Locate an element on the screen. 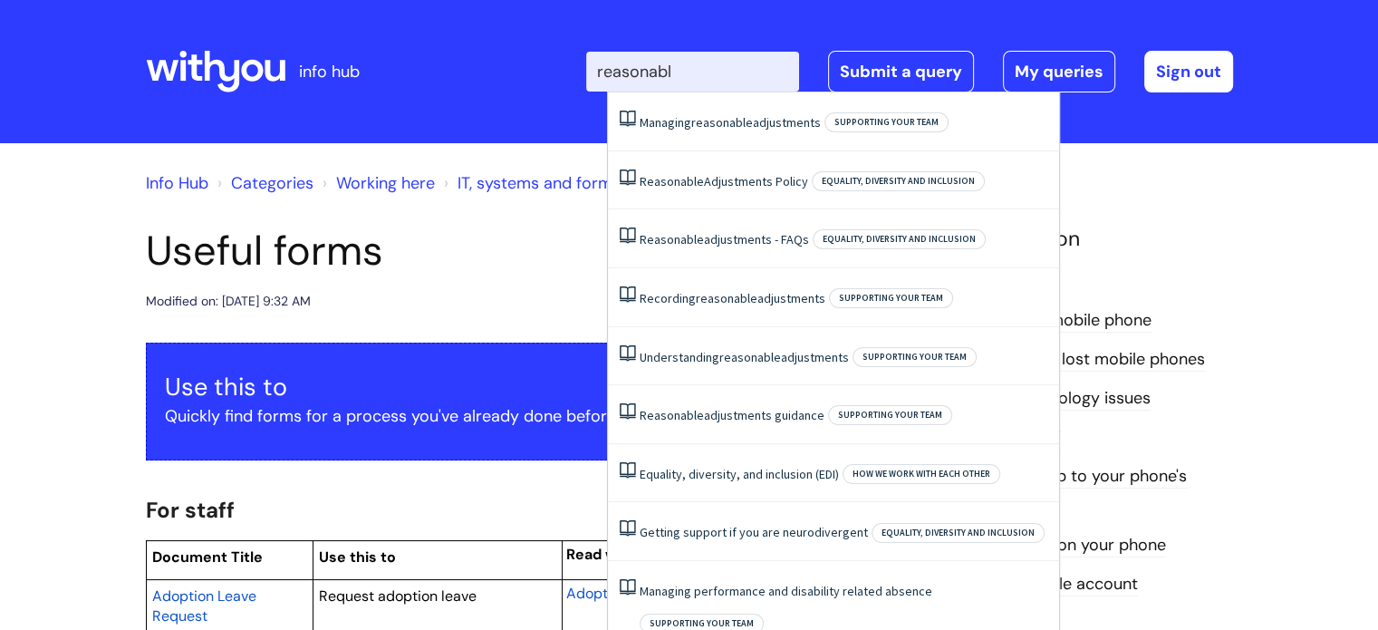 This screenshot has height=630, width=1378. a: Submit a query is located at coordinates (900, 72).